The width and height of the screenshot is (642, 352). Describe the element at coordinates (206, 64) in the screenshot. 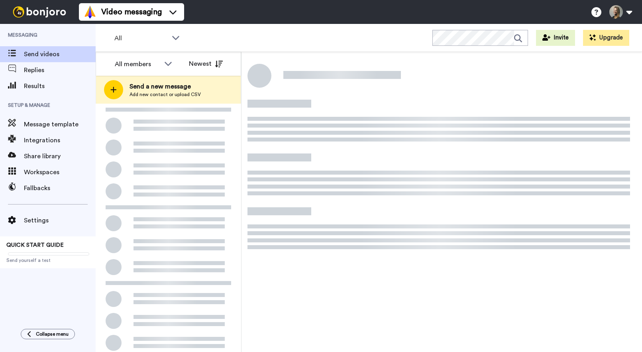

I see `button: Newest` at that location.